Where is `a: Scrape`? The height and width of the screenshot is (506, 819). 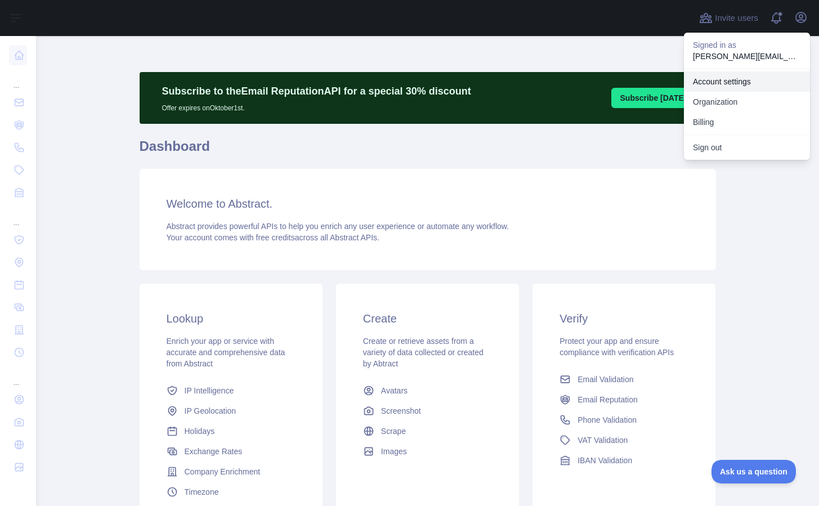
a: Scrape is located at coordinates (427, 431).